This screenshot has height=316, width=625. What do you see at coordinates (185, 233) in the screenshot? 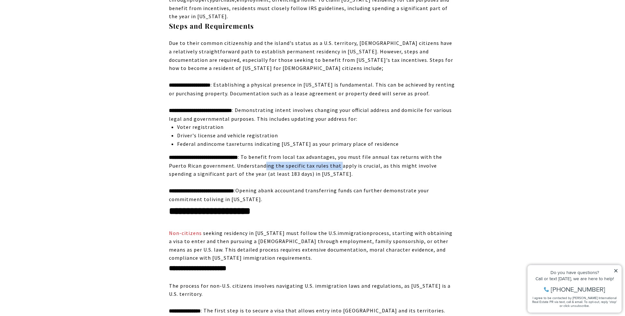
I see `a: Non-citizens - open in a new tab` at bounding box center [185, 233].